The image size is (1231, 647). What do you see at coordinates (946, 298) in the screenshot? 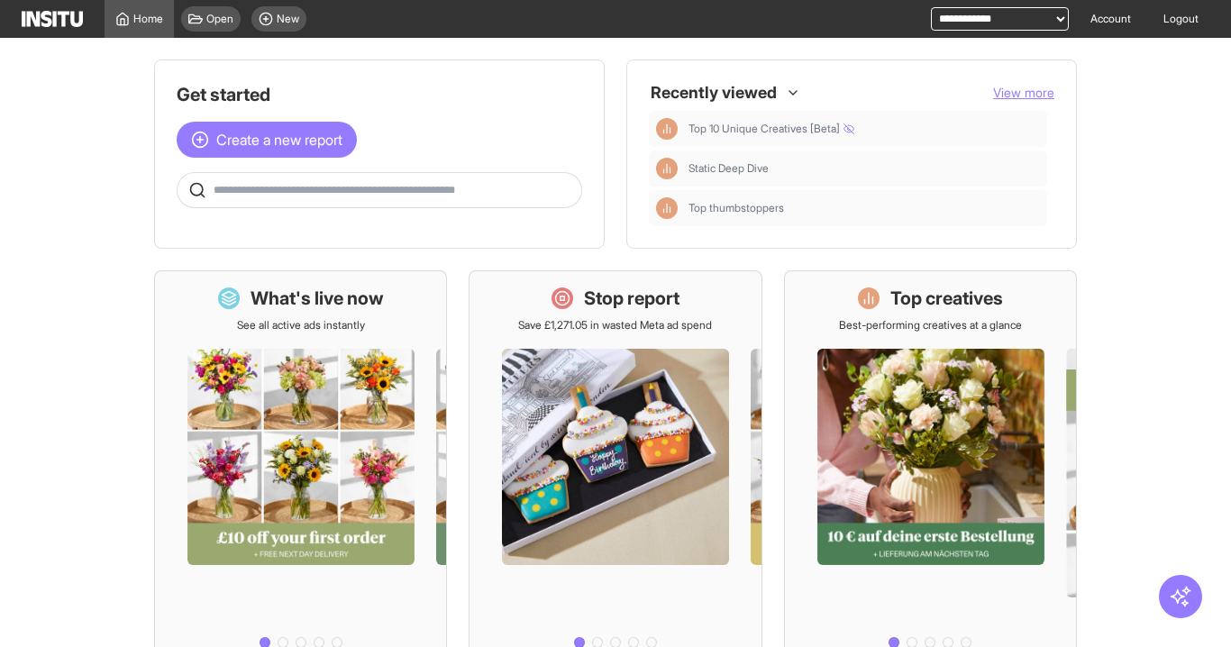
I see `h1: Top creatives` at bounding box center [946, 298].